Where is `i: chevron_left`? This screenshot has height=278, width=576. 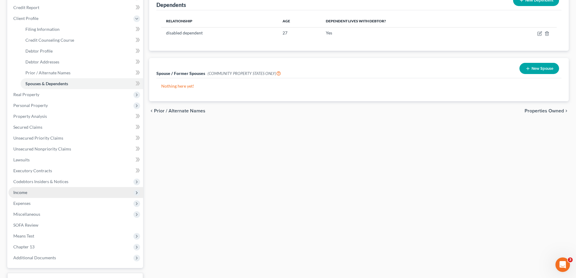 i: chevron_left is located at coordinates (151, 111).